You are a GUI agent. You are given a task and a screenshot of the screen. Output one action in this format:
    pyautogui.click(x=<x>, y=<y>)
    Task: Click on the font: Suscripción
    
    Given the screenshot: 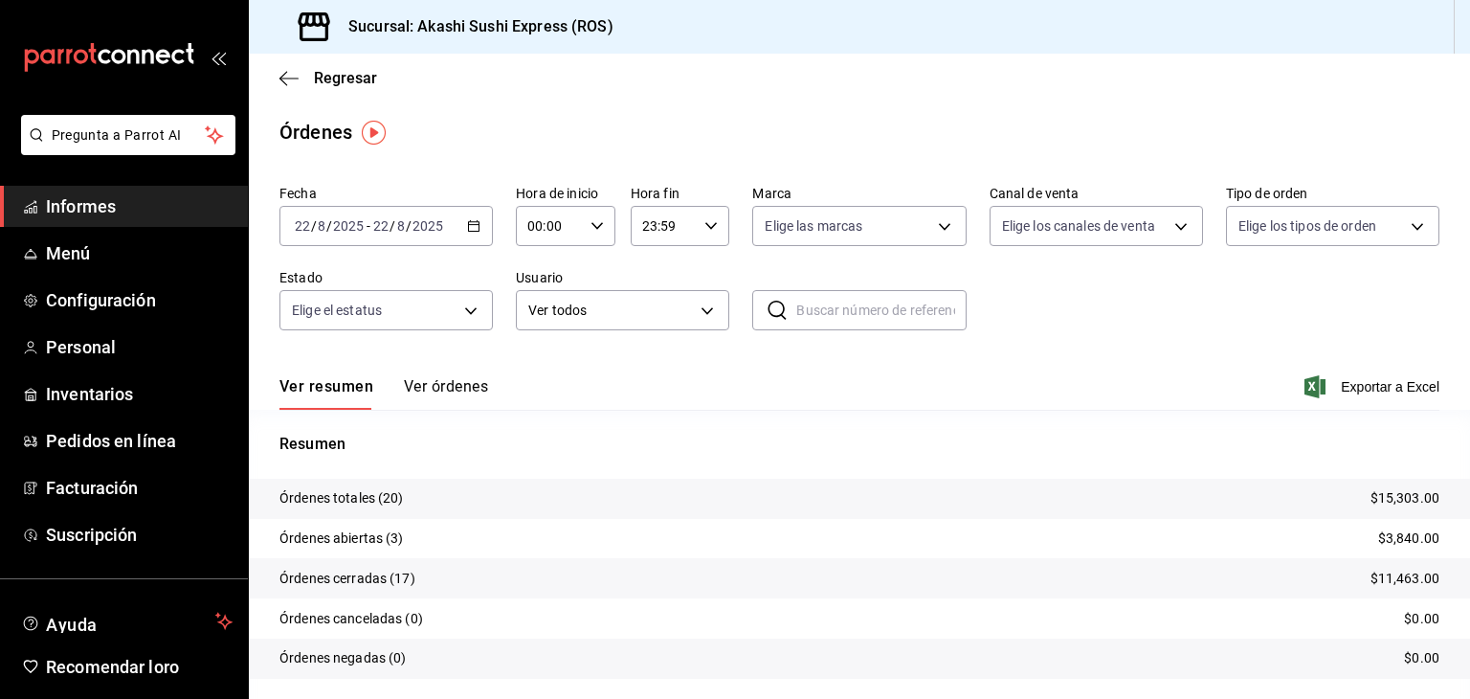 What is the action you would take?
    pyautogui.click(x=91, y=534)
    